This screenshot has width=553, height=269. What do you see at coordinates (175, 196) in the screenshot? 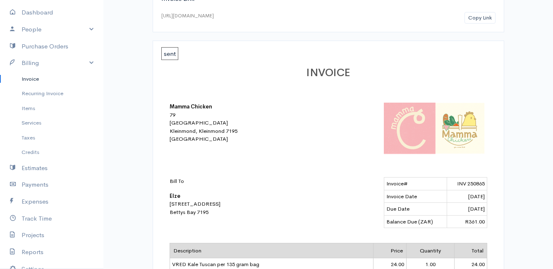
I see `b: Elze` at bounding box center [175, 196].